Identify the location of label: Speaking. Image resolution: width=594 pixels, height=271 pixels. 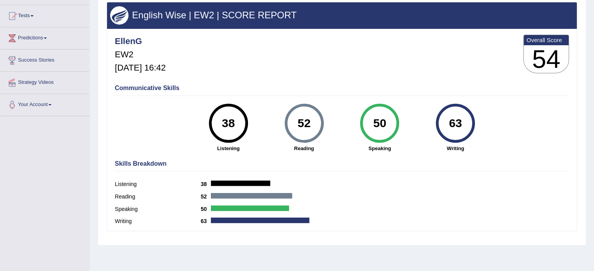
(158, 209).